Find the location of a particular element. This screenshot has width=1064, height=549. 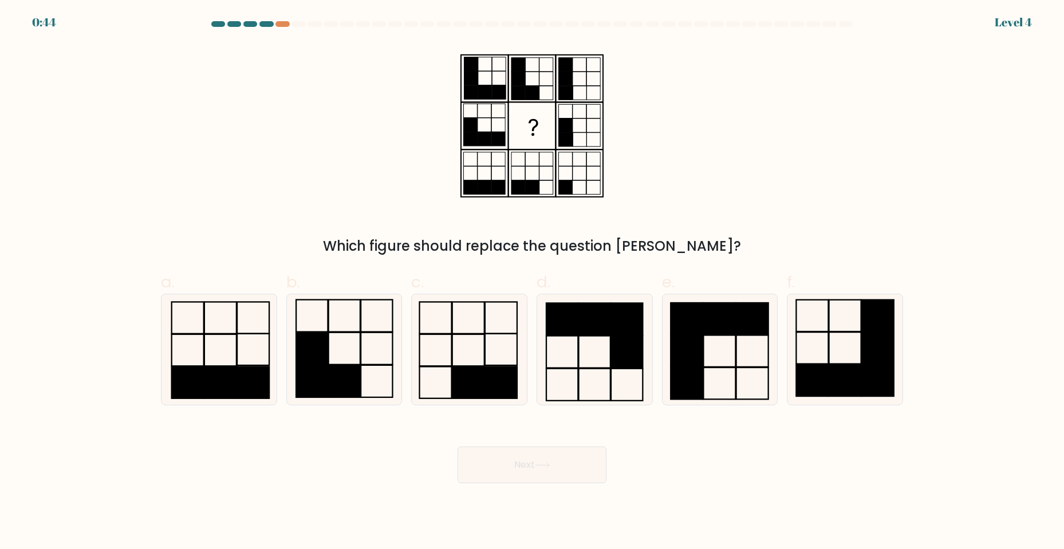

span: c. is located at coordinates (417, 282).